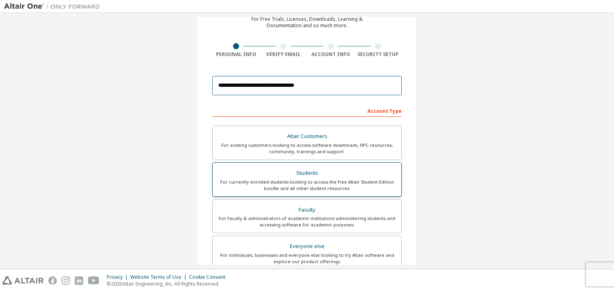 The height and width of the screenshot is (292, 614). I want to click on div: Account Type, so click(307, 110).